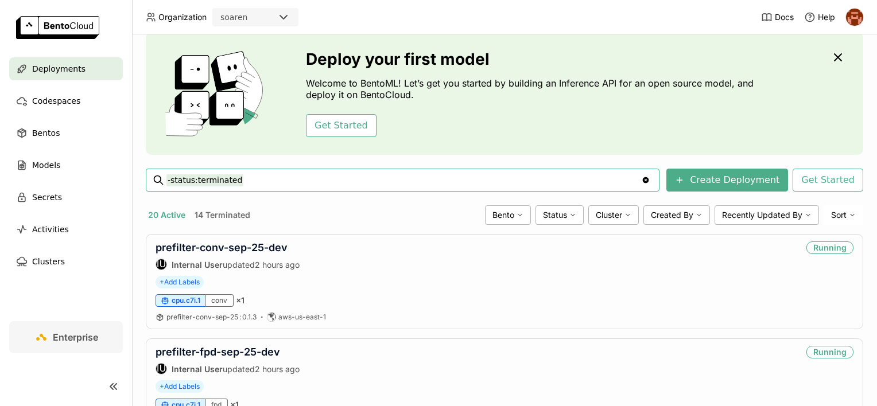 The width and height of the screenshot is (877, 406). I want to click on input: Selected soaren., so click(249, 18).